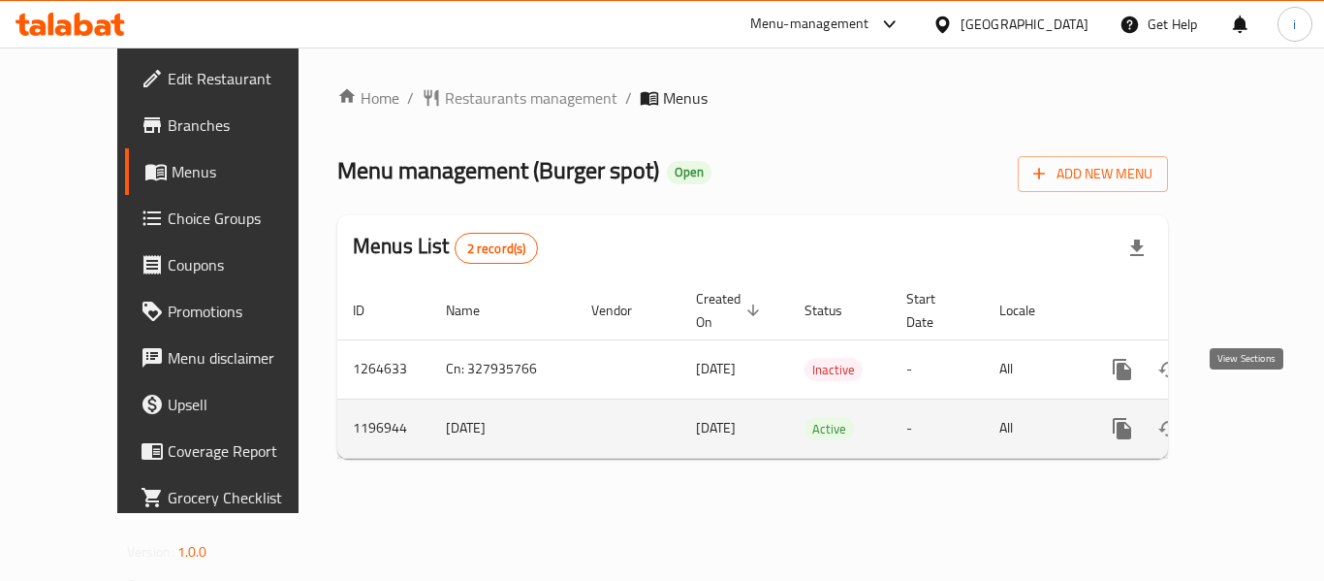 Image resolution: width=1324 pixels, height=581 pixels. I want to click on span: Status, so click(836, 310).